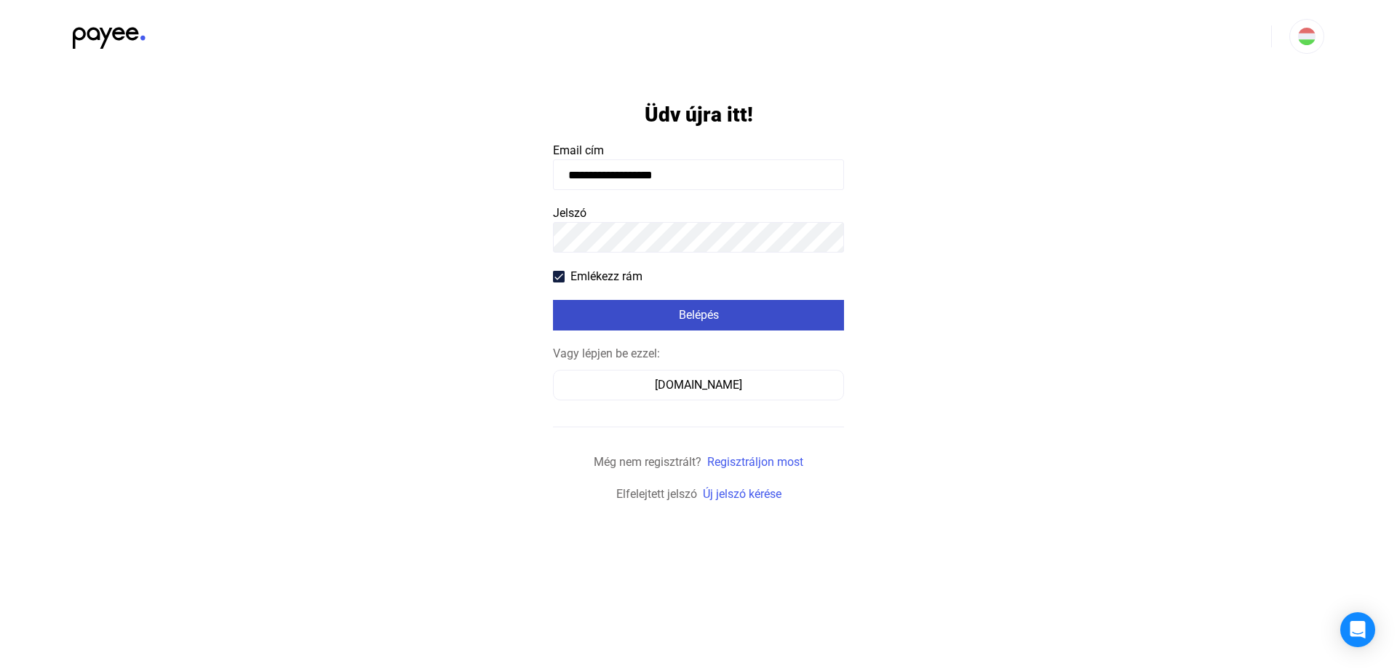  I want to click on button: Belépés, so click(699, 315).